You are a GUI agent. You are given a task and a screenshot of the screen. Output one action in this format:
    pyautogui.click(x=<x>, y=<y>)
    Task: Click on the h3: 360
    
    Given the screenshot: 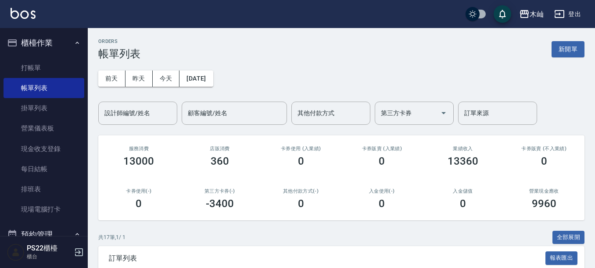 What is the action you would take?
    pyautogui.click(x=220, y=161)
    